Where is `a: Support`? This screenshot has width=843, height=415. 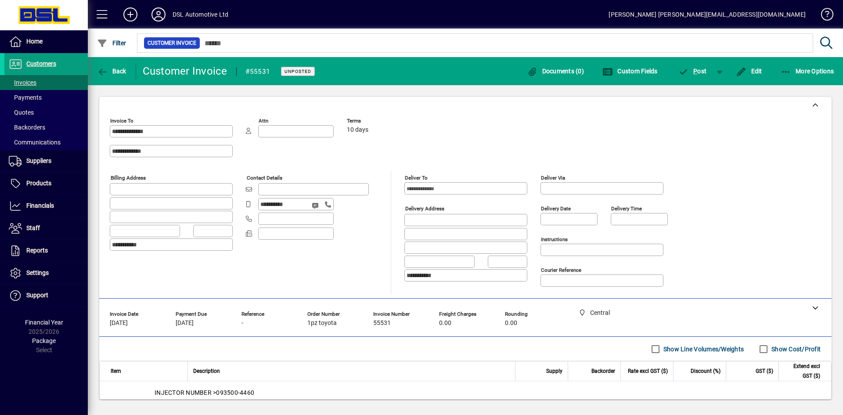 a: Support is located at coordinates (46, 295).